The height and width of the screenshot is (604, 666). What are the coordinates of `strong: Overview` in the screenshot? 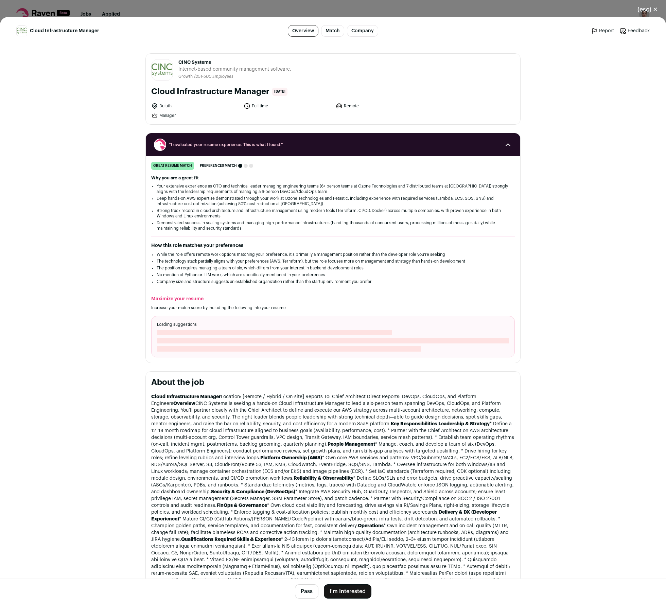 It's located at (184, 403).